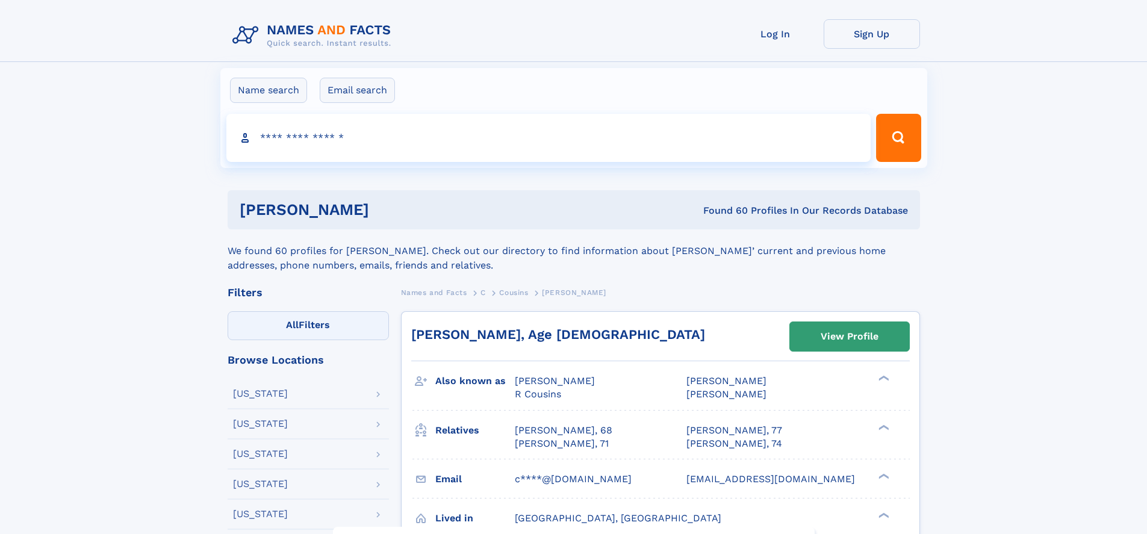 This screenshot has height=534, width=1147. What do you see at coordinates (483, 293) in the screenshot?
I see `span: C` at bounding box center [483, 293].